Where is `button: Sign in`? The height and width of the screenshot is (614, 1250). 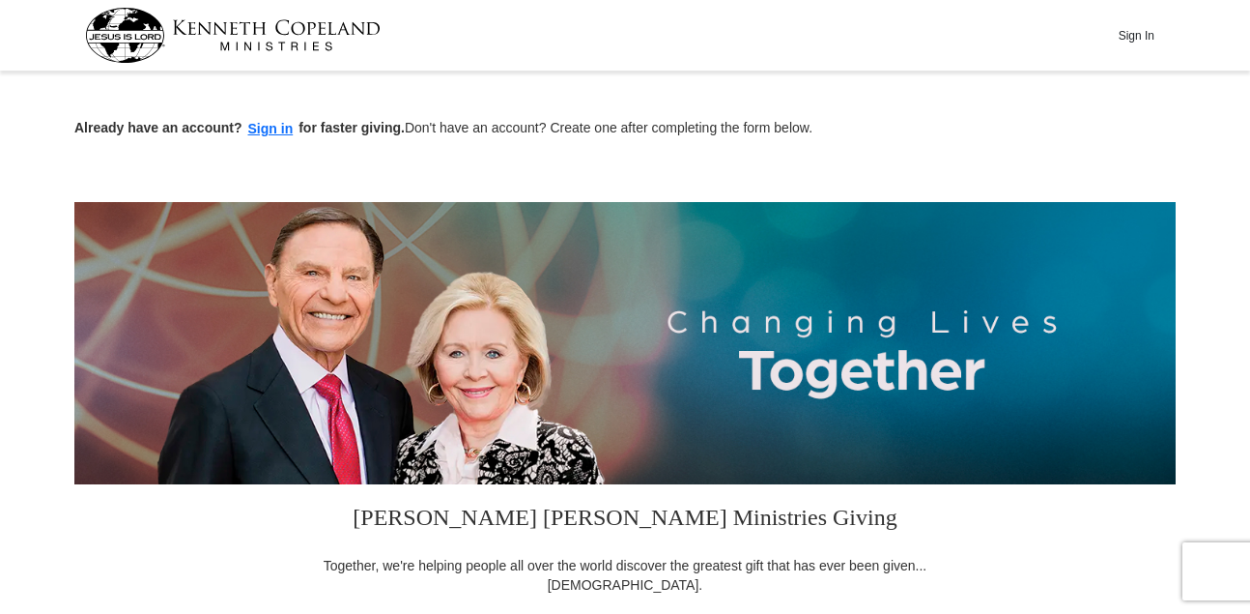 button: Sign in is located at coordinates (271, 129).